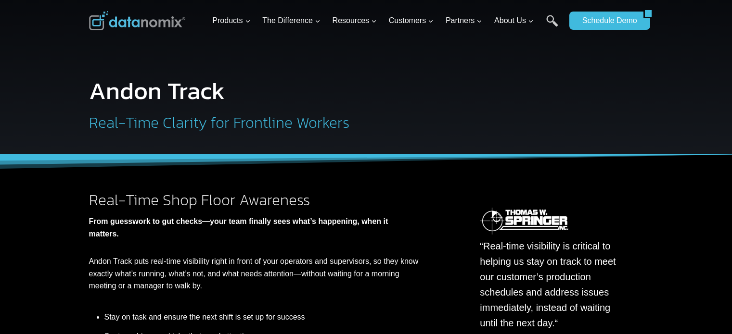 This screenshot has width=732, height=334. What do you see at coordinates (551, 285) in the screenshot?
I see `p: “Real-time visibility is critical to helping us stay on track to meet our customer’s production s...` at bounding box center [551, 285].